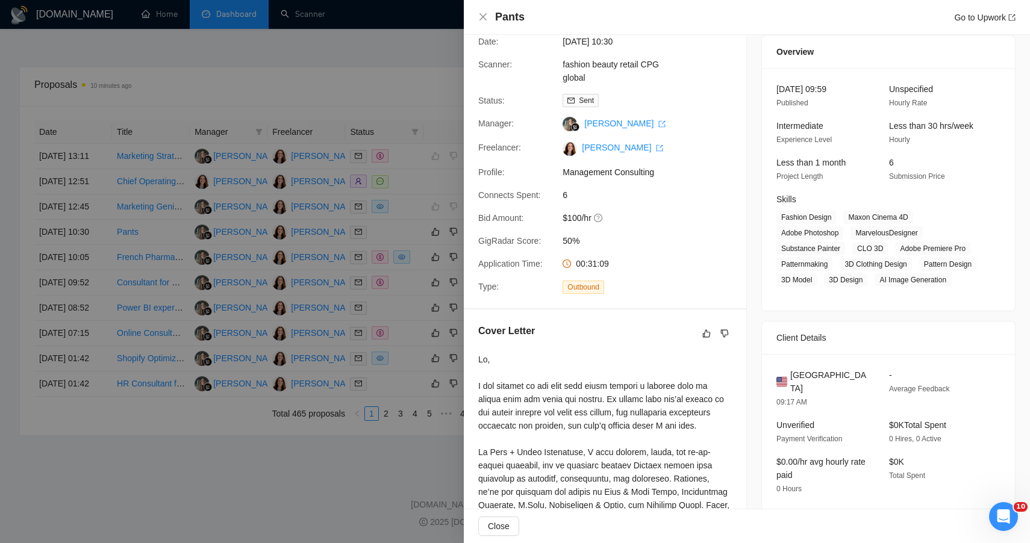  I want to click on span: 3D Design, so click(846, 280).